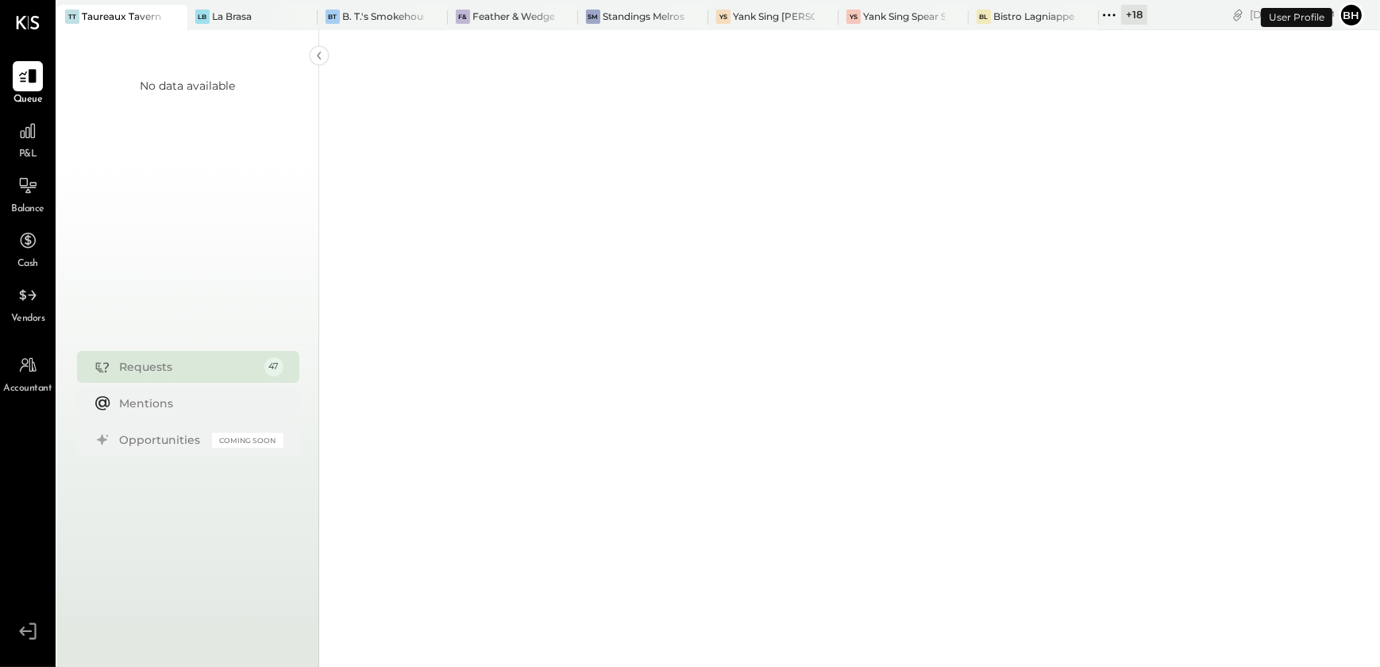 The width and height of the screenshot is (1380, 667). Describe the element at coordinates (28, 139) in the screenshot. I see `a: P&L` at that location.